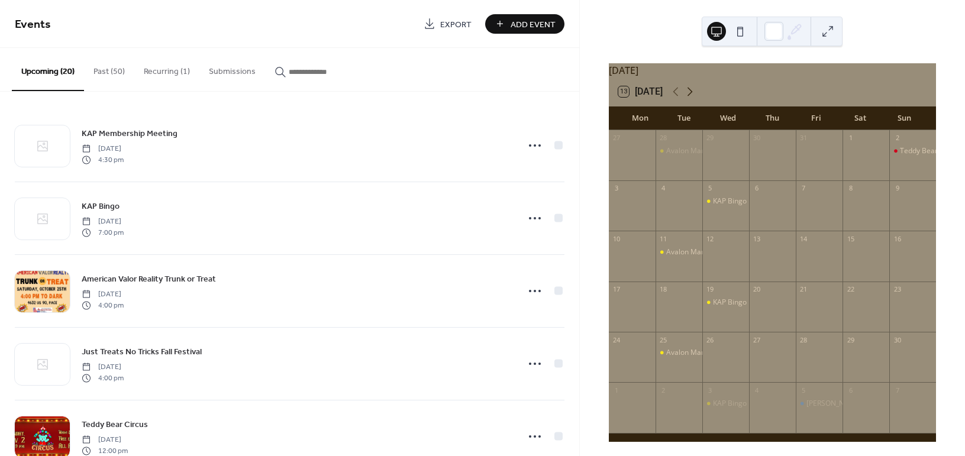 The height and width of the screenshot is (456, 965). Describe the element at coordinates (447, 24) in the screenshot. I see `a: Export` at that location.